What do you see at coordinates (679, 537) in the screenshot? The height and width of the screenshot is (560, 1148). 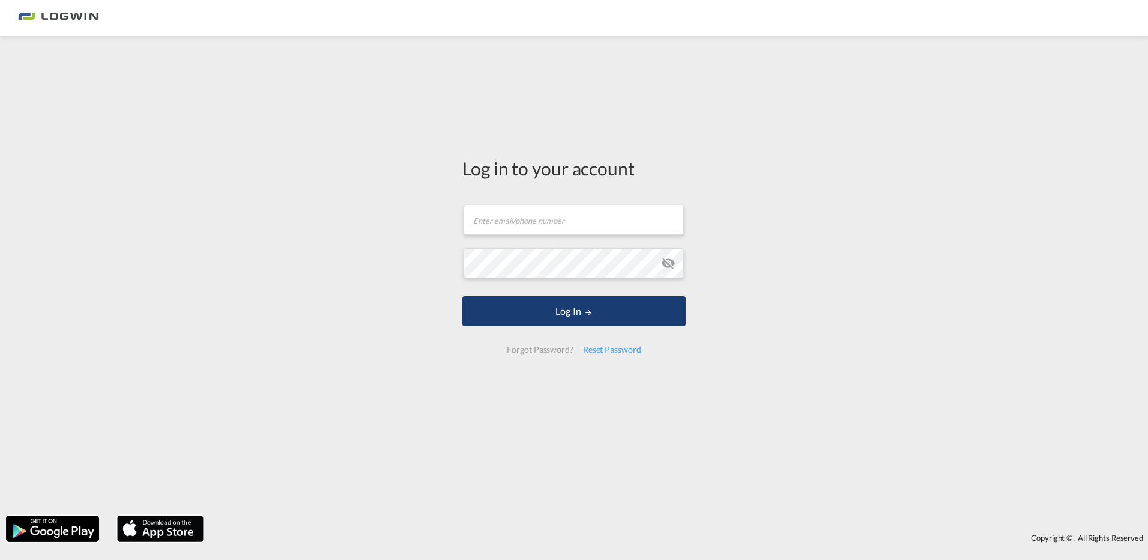 I see `div: Copyright © . All Rights Reserved` at bounding box center [679, 537].